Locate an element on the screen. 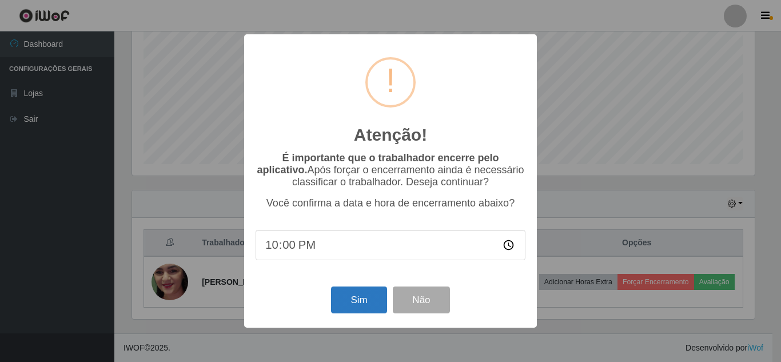  h2: Atenção! is located at coordinates (390, 135).